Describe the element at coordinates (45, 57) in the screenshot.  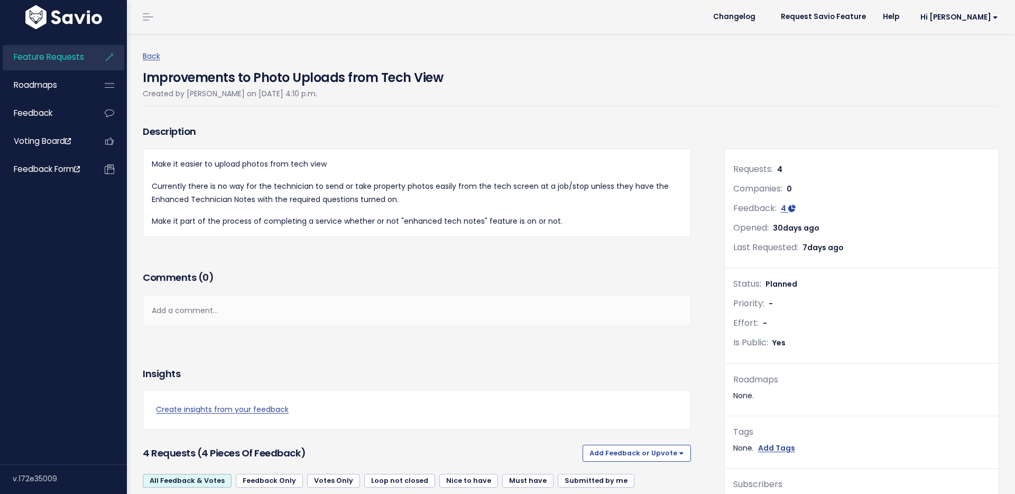
I see `a: Feature Requests` at that location.